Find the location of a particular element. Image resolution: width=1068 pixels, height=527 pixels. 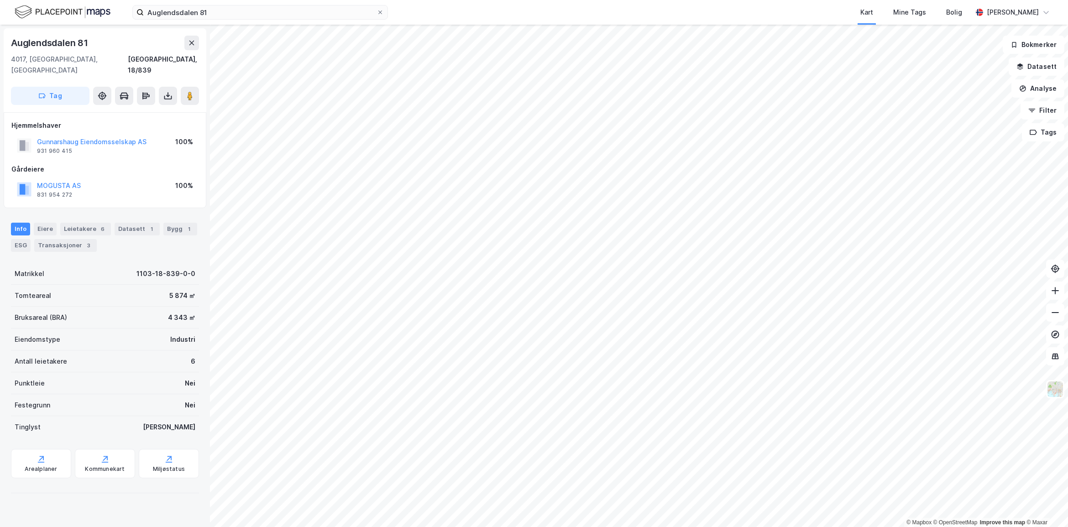

button: Tag is located at coordinates (50, 96).